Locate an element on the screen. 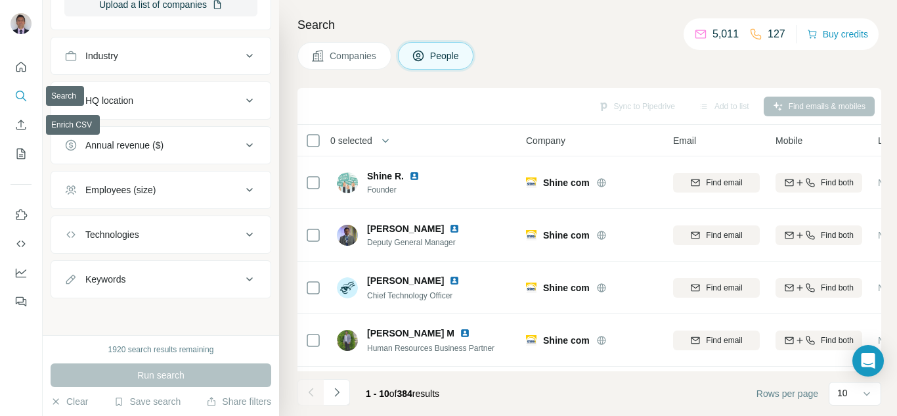  button: Industry is located at coordinates (161, 56).